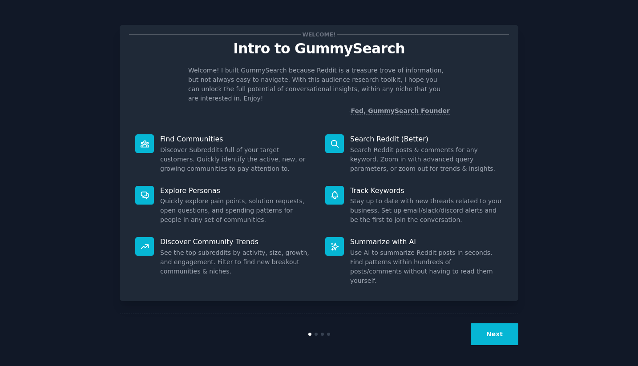 Image resolution: width=638 pixels, height=366 pixels. Describe the element at coordinates (236, 159) in the screenshot. I see `dd: Discover Subreddits full of your target customers. Quickly identify the active, new, or growing c...` at that location.